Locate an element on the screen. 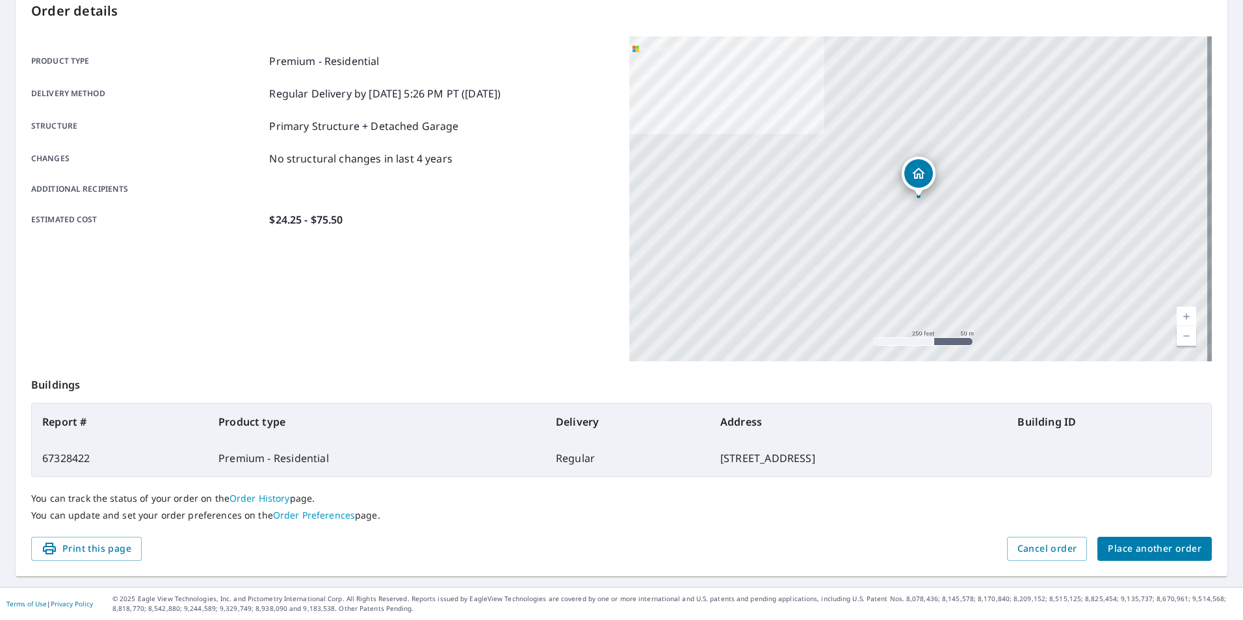 The height and width of the screenshot is (620, 1243). a: Current Level 17, Zoom Out is located at coordinates (1186, 336).